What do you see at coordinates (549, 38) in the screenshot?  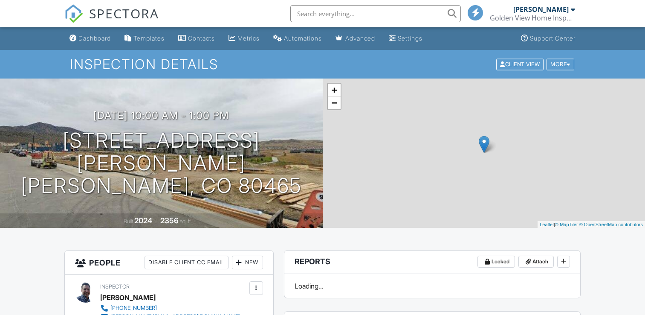 I see `a: Support Center` at bounding box center [549, 38].